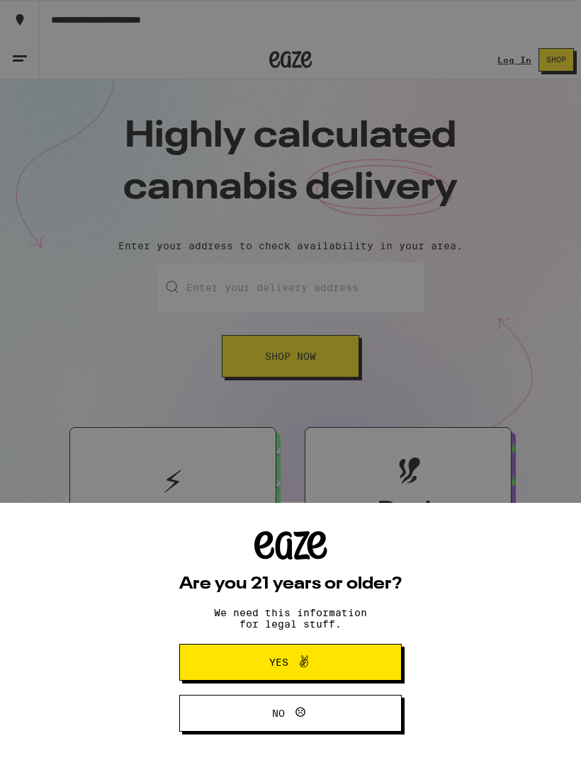 The image size is (581, 760). What do you see at coordinates (278, 663) in the screenshot?
I see `span: Yes` at bounding box center [278, 663].